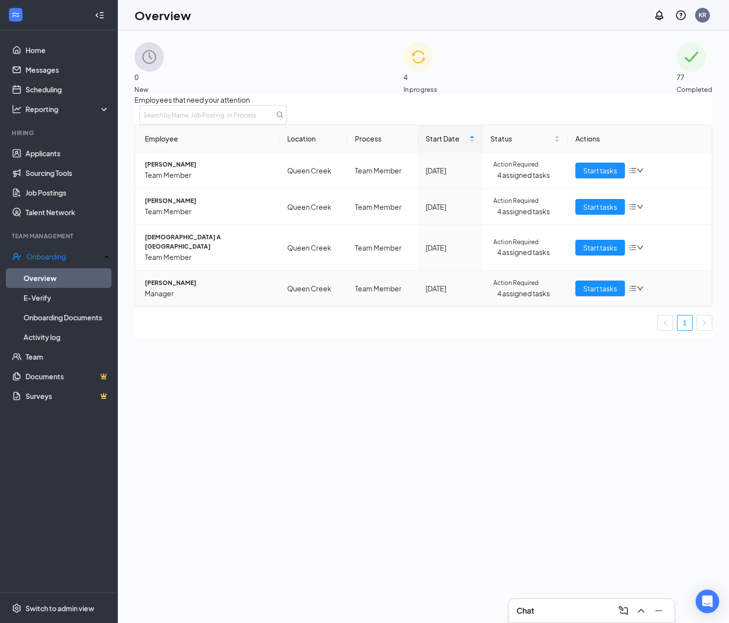  Describe the element at coordinates (708, 601) in the screenshot. I see `div: Open Intercom Messenger` at that location.